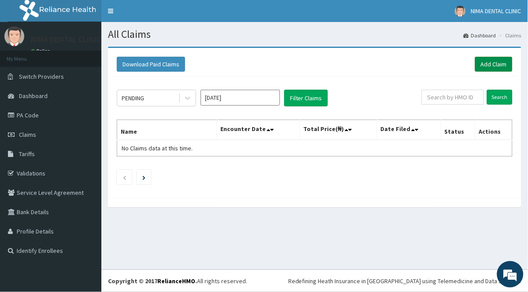  Describe the element at coordinates (493, 130) in the screenshot. I see `th: Actions` at that location.